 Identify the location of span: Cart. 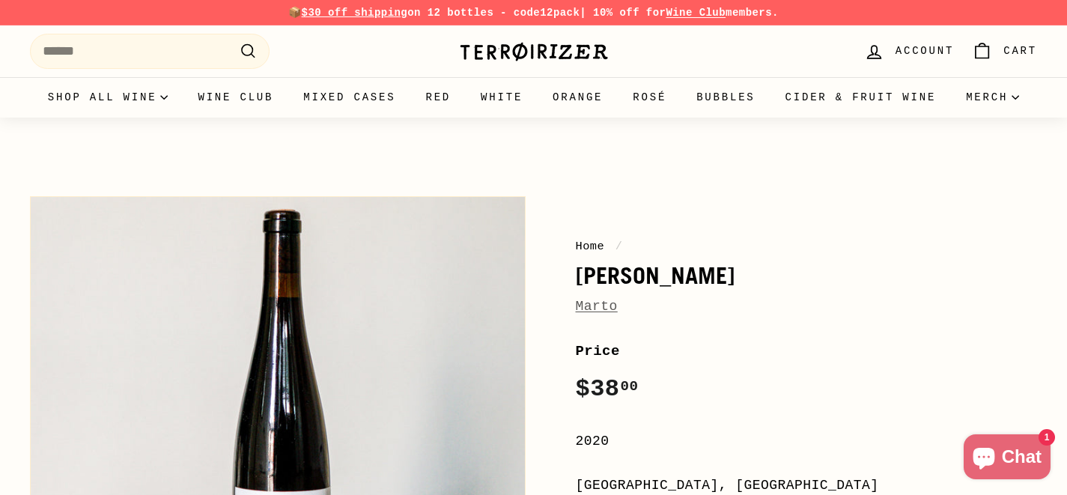
(1020, 51).